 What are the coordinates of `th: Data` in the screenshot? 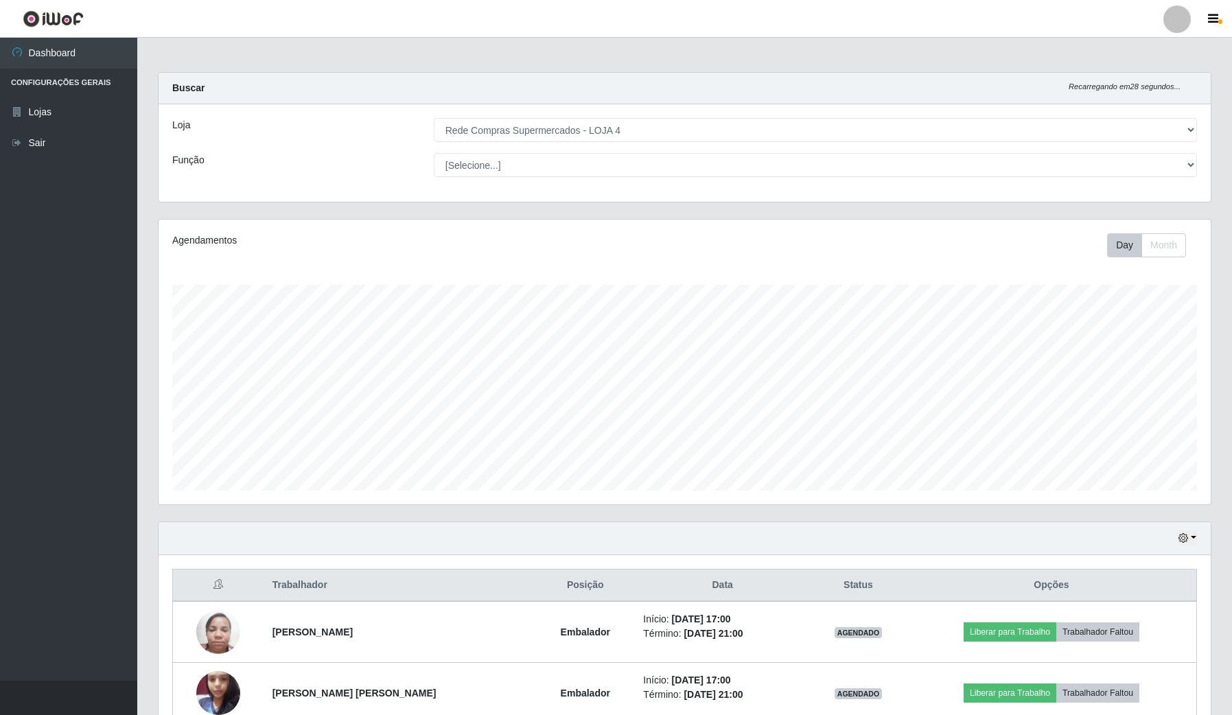 It's located at (722, 585).